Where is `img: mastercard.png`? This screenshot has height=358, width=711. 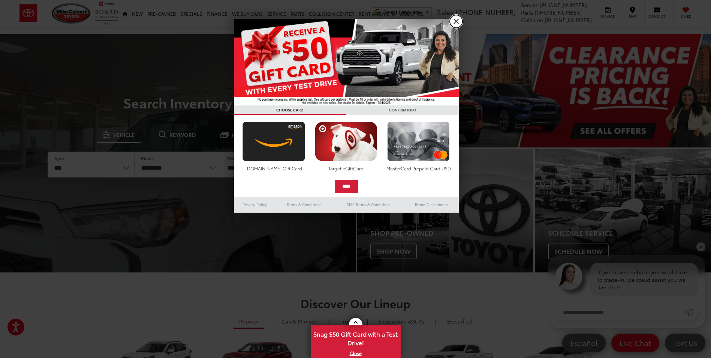
img: mastercard.png is located at coordinates (418, 141).